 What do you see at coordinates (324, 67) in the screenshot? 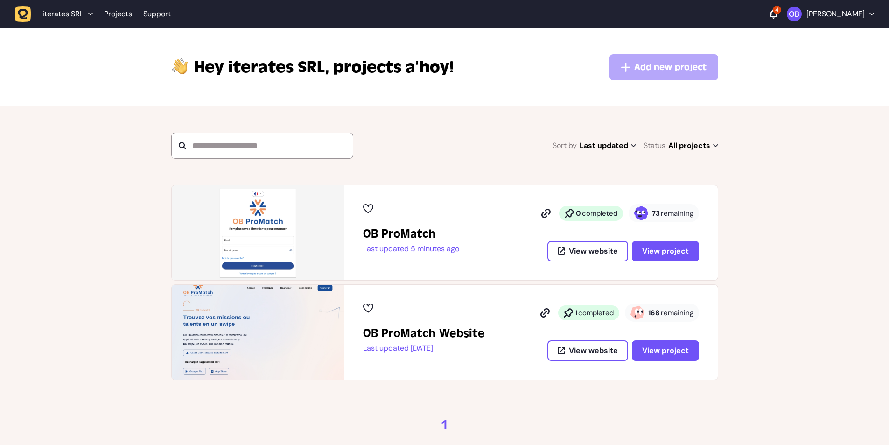
I see `p: projects a’hoy!` at bounding box center [324, 67].